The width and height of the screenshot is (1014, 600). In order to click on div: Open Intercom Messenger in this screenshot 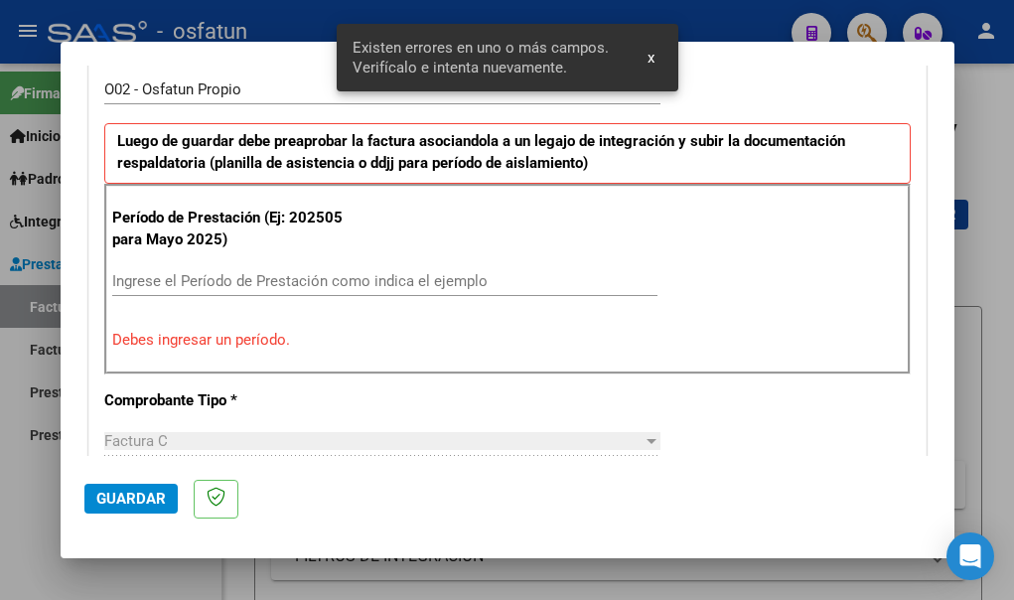, I will do `click(970, 556)`.